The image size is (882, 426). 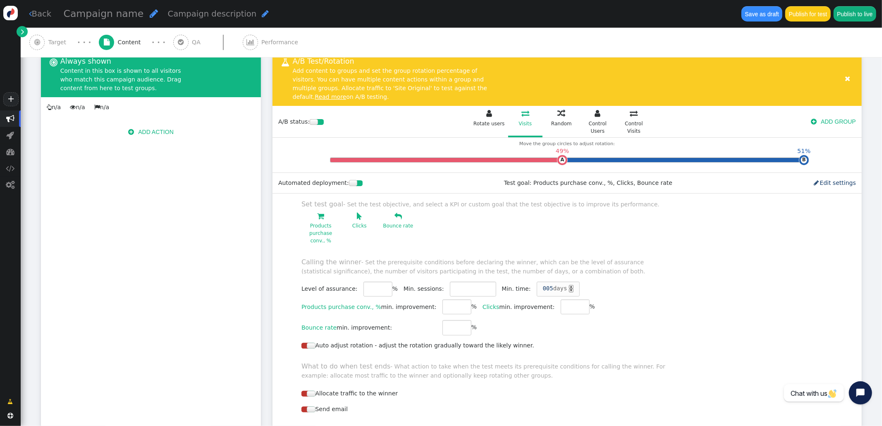 I want to click on span: Target, so click(x=59, y=42).